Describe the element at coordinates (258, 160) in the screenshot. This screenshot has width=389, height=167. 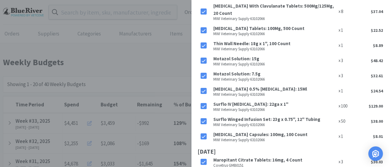
I see `strong: Maropitant Citrate Tablets: 16mg, 4 Count` at that location.